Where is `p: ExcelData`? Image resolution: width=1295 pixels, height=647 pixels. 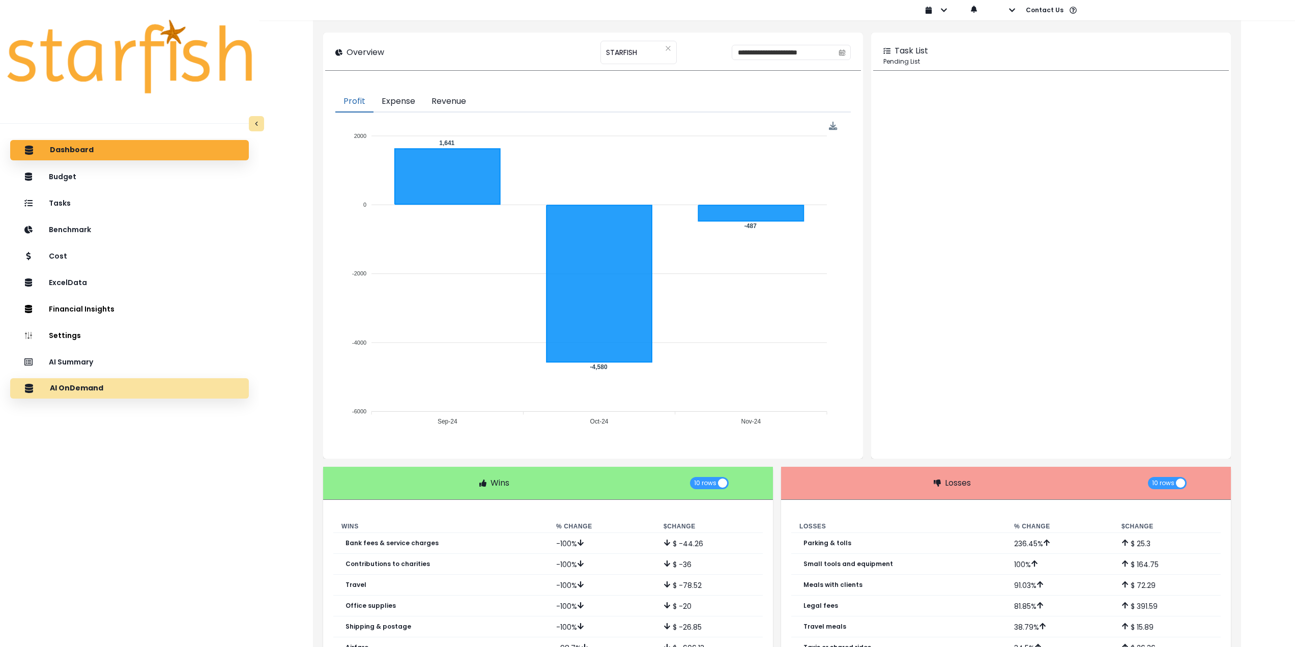 p: ExcelData is located at coordinates (68, 282).